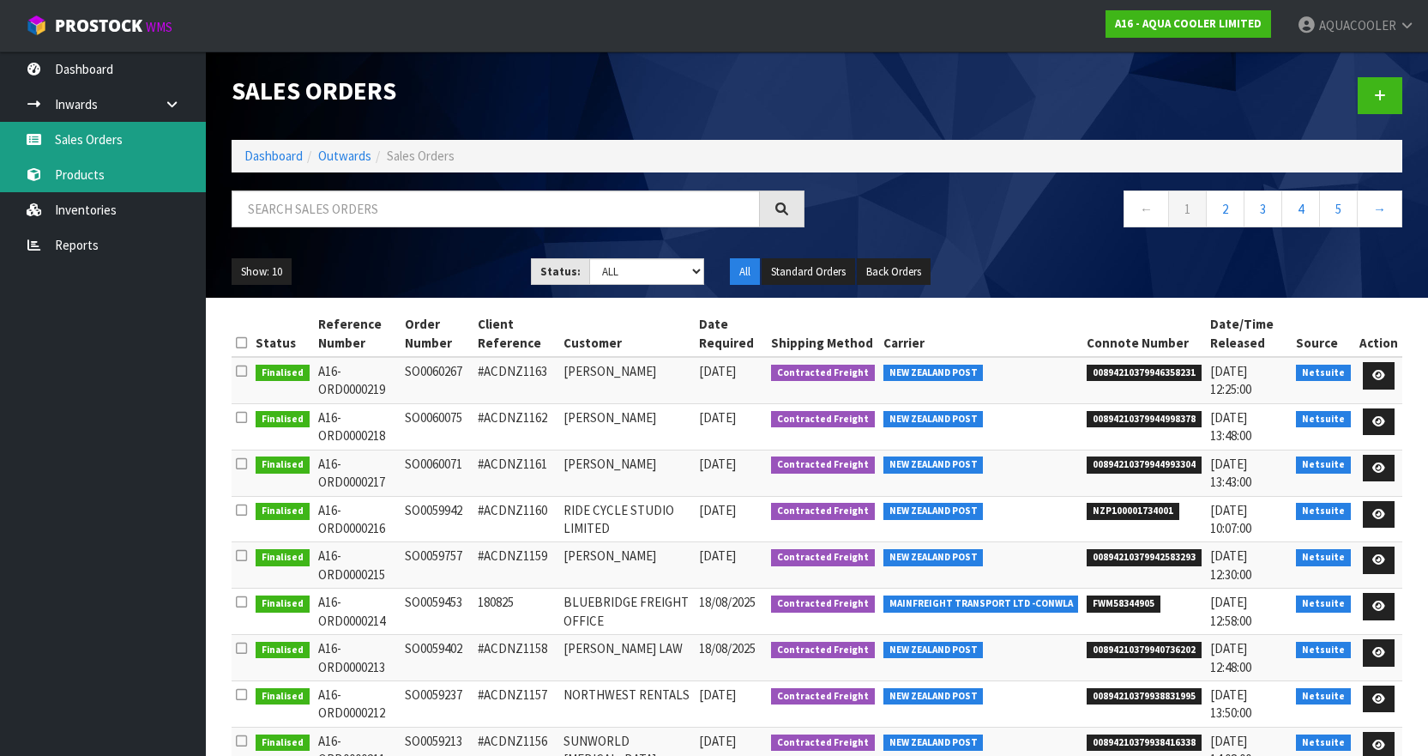 The image size is (1428, 756). I want to click on span: 00894210379944993304, so click(1144, 465).